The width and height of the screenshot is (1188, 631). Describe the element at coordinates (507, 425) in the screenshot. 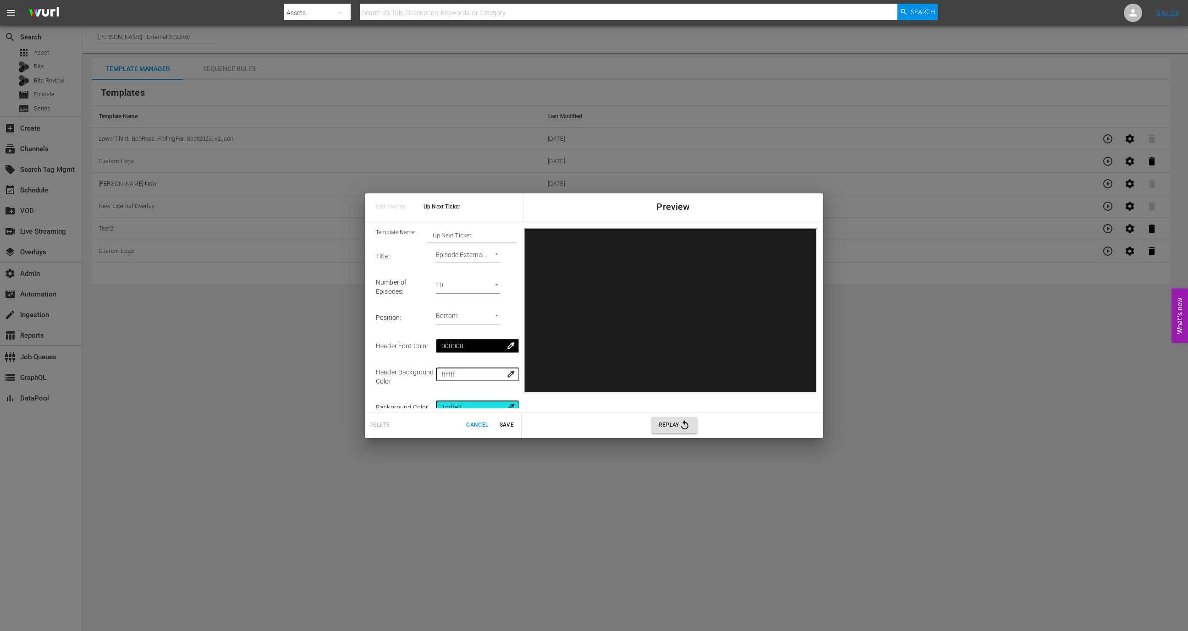

I see `span: Save` at that location.